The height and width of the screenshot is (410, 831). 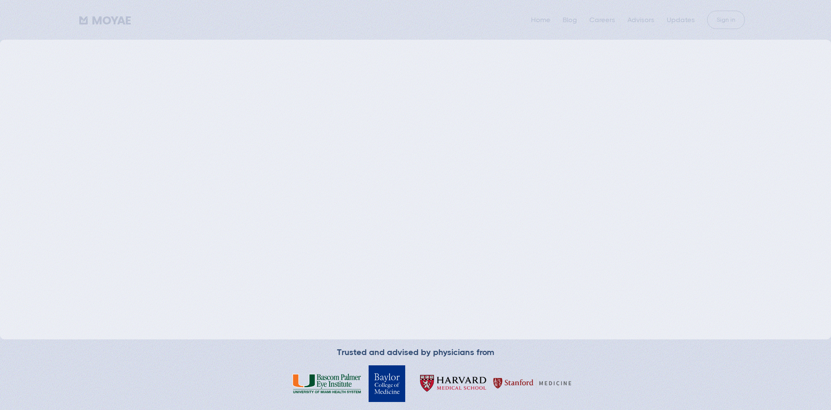 What do you see at coordinates (570, 20) in the screenshot?
I see `a: Blog` at bounding box center [570, 20].